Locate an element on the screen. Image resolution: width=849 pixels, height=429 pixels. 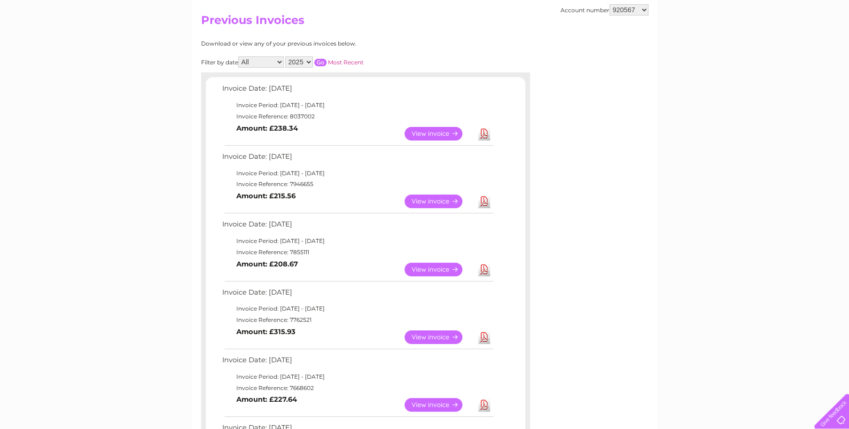
b: Amount: £315.93 is located at coordinates (266, 332).